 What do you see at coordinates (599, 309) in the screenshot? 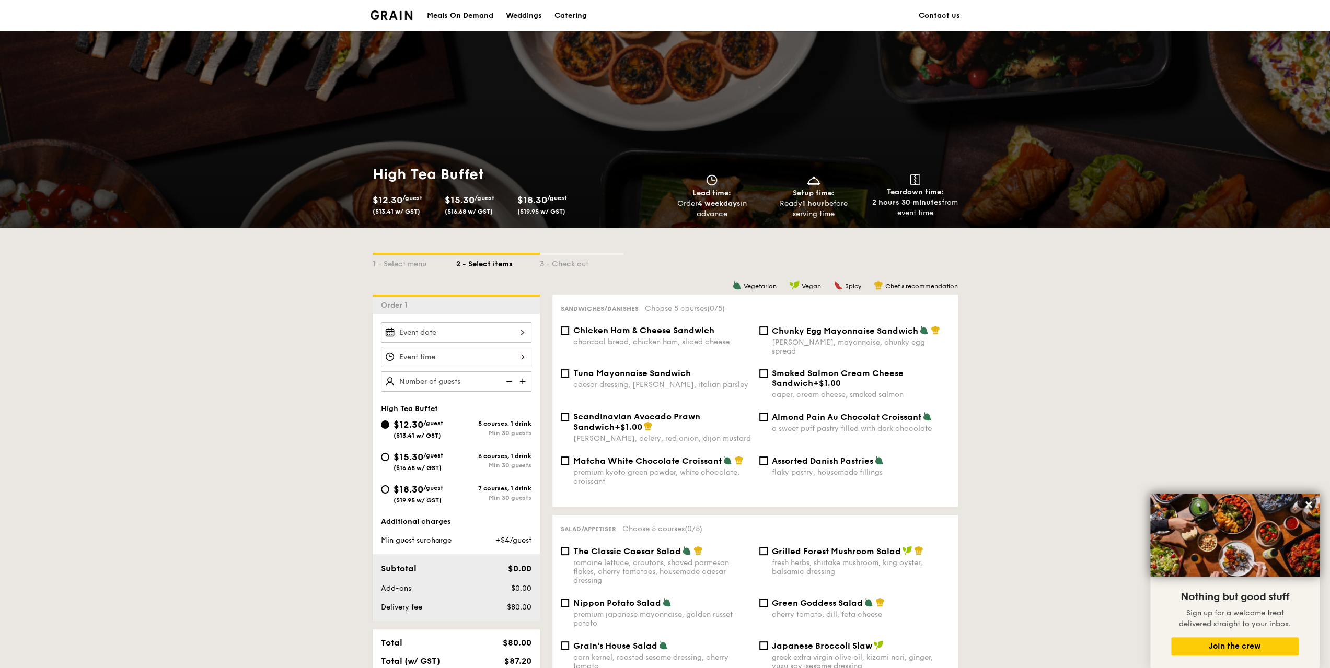
I see `span: Sandwiches/Danishes` at bounding box center [599, 309].